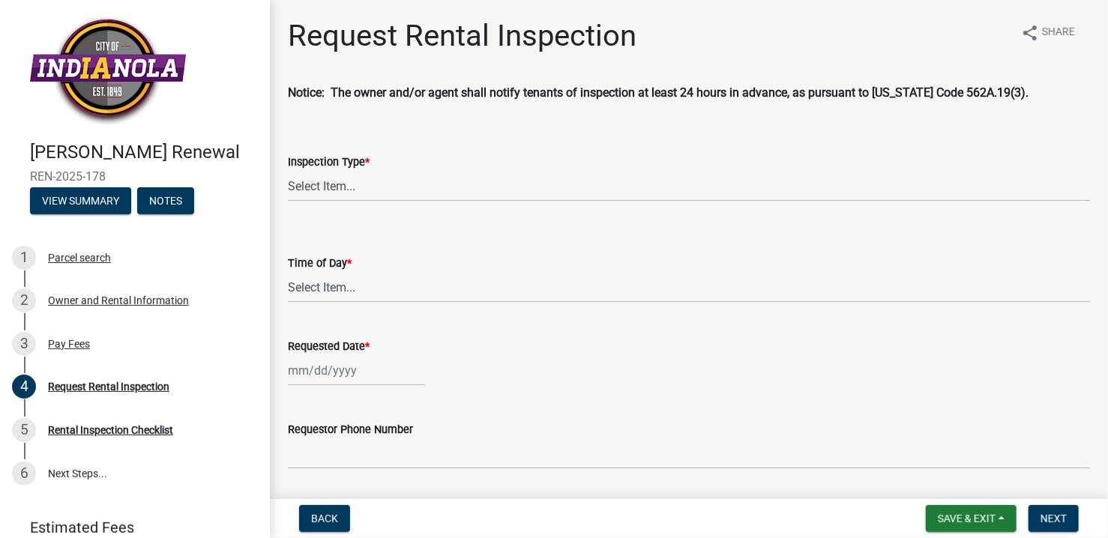 The height and width of the screenshot is (538, 1108). Describe the element at coordinates (118, 301) in the screenshot. I see `div: Owner and Rental Information` at that location.